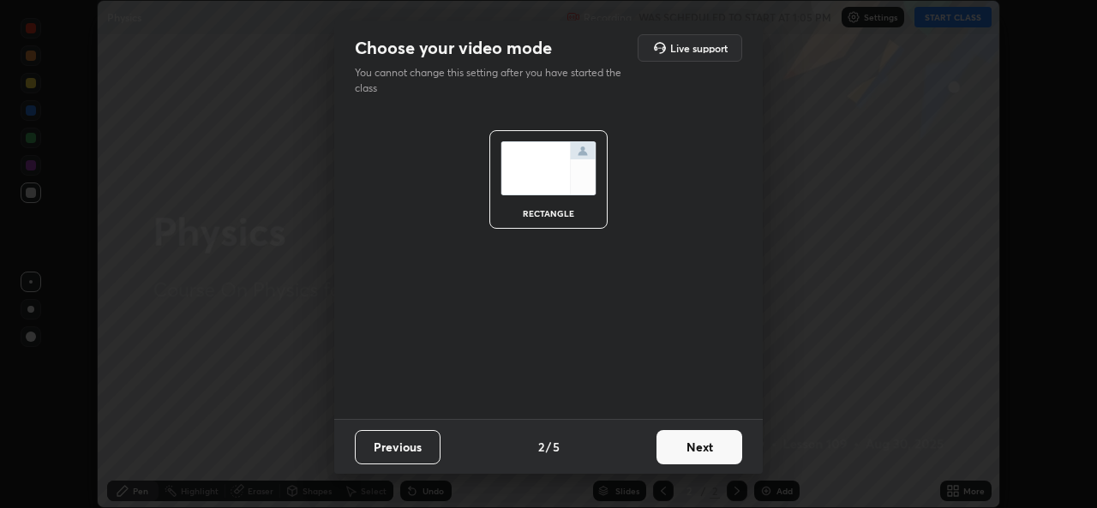  What do you see at coordinates (541, 447) in the screenshot?
I see `h4: 2` at bounding box center [541, 447].